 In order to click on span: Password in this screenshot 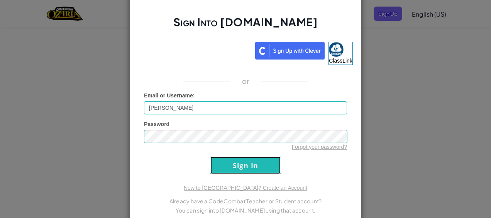, I will do `click(157, 124)`.